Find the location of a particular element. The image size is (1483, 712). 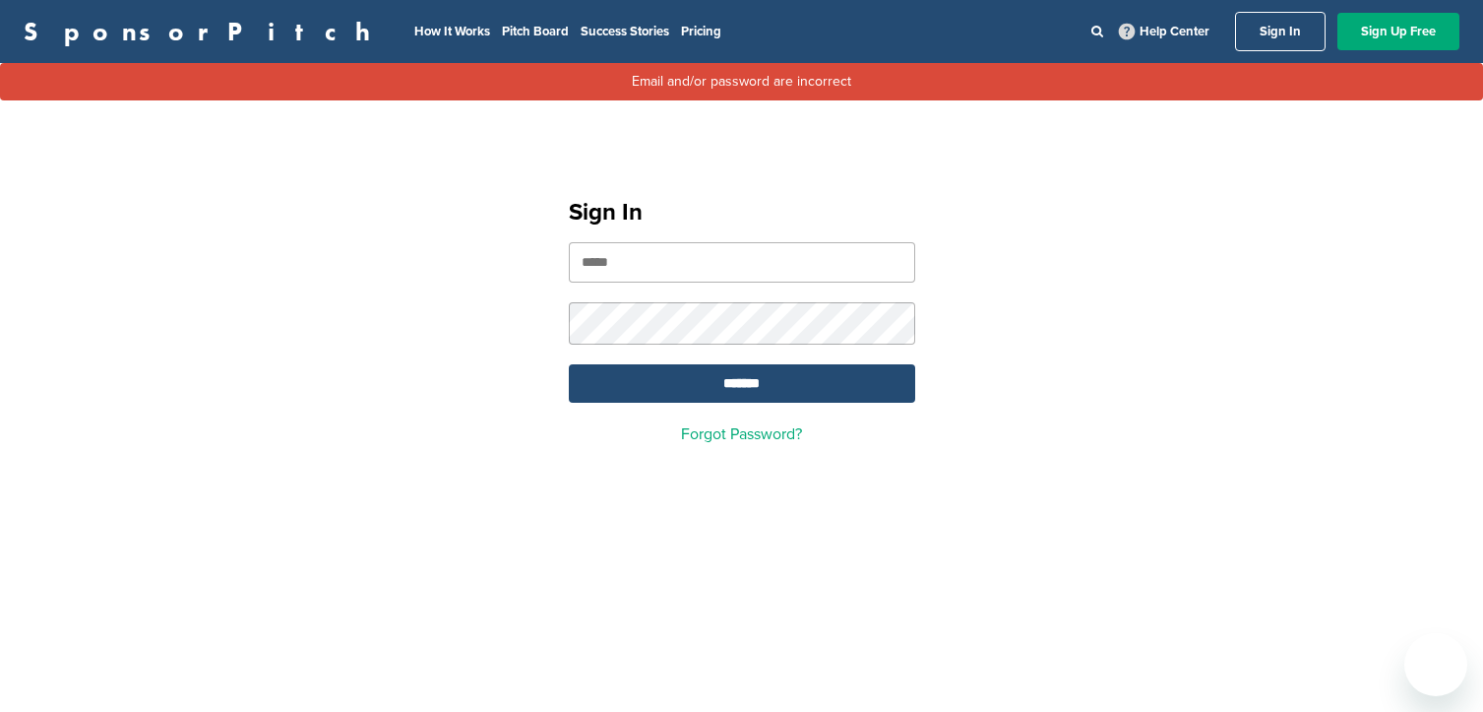

a: Sign In is located at coordinates (1280, 31).